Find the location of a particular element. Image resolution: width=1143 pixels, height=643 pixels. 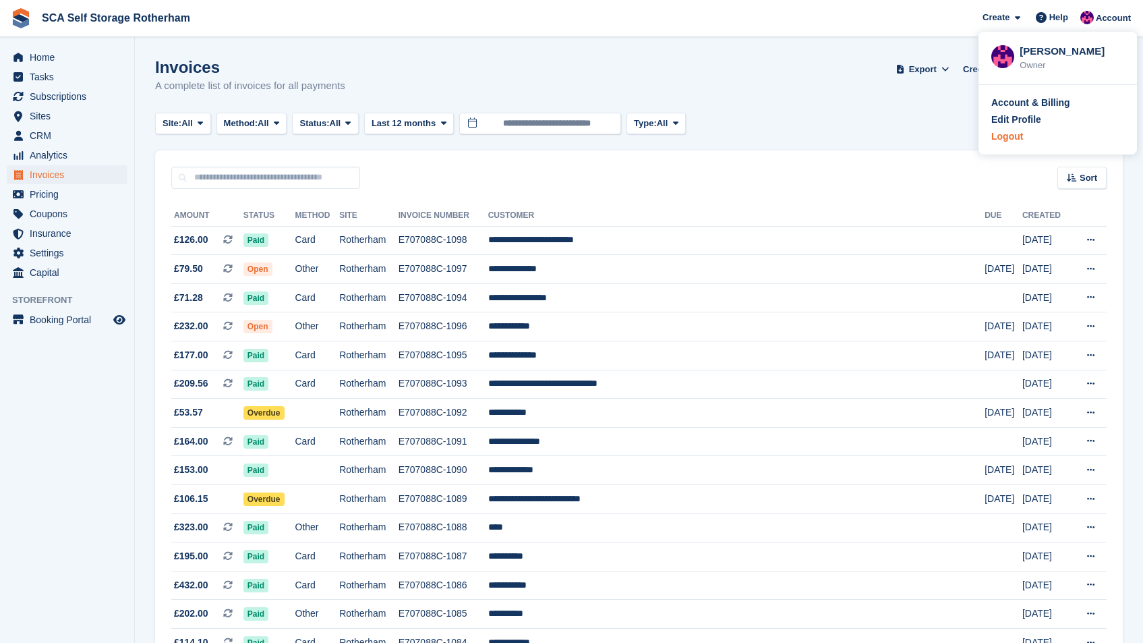

div: Edit Profile is located at coordinates (1017, 119).